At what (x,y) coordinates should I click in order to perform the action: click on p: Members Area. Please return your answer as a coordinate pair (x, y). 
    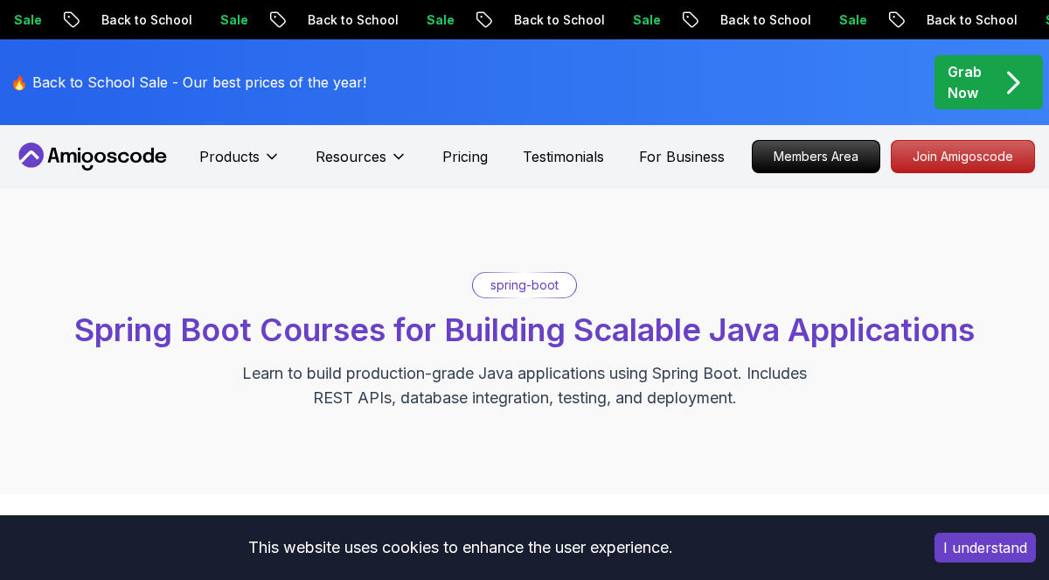
    Looking at the image, I should click on (816, 157).